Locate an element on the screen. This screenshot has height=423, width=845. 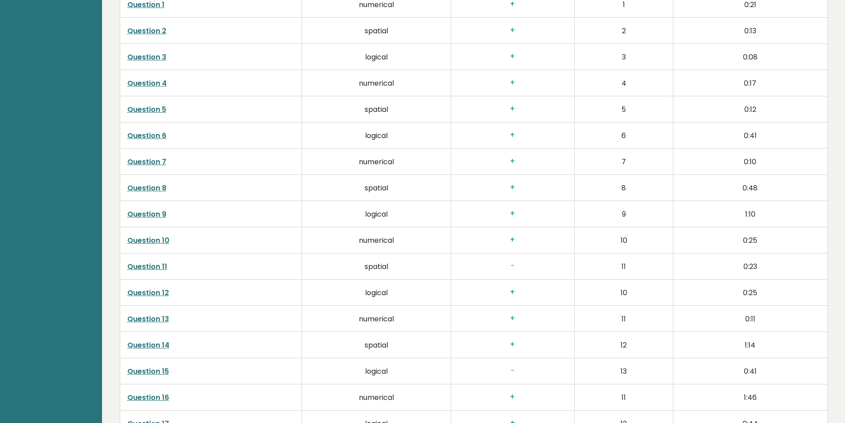
td: 3 is located at coordinates (624, 57).